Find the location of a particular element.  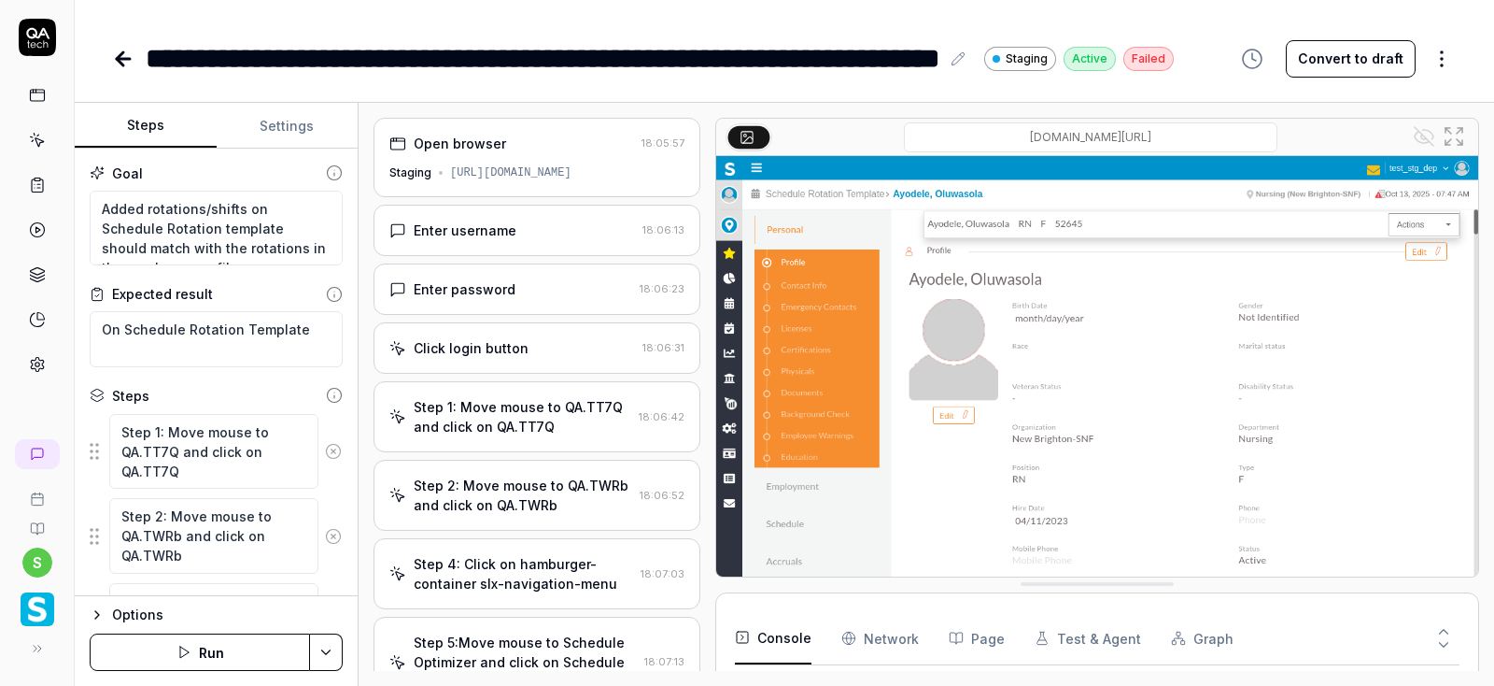

time: 18:06:31 is located at coordinates (663, 347).